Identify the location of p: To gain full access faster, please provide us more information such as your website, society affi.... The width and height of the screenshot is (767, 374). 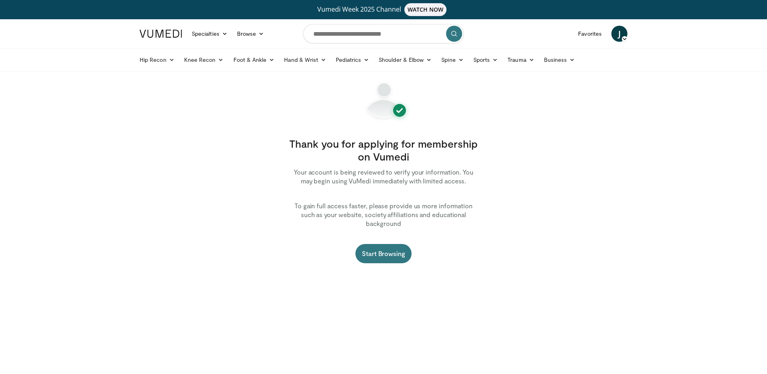
(384, 215).